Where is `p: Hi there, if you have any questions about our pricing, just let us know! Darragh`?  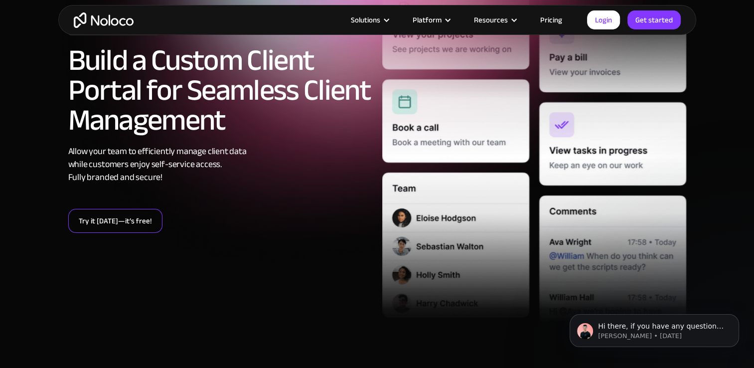
p: Hi there, if you have any questions about our pricing, just let us know! Darragh is located at coordinates (108, 33).